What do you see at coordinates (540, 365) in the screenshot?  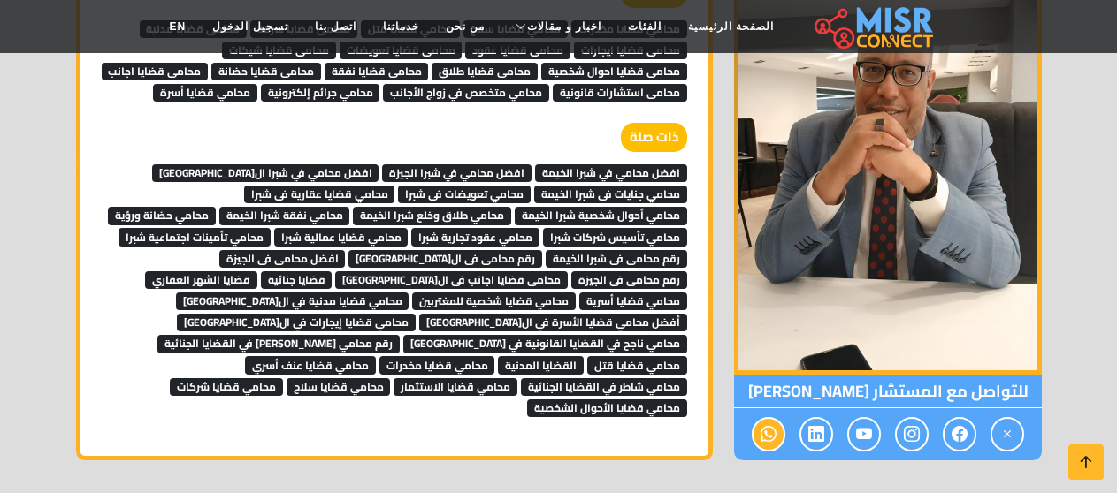 I see `span: القضايا المدنية` at bounding box center [540, 365].